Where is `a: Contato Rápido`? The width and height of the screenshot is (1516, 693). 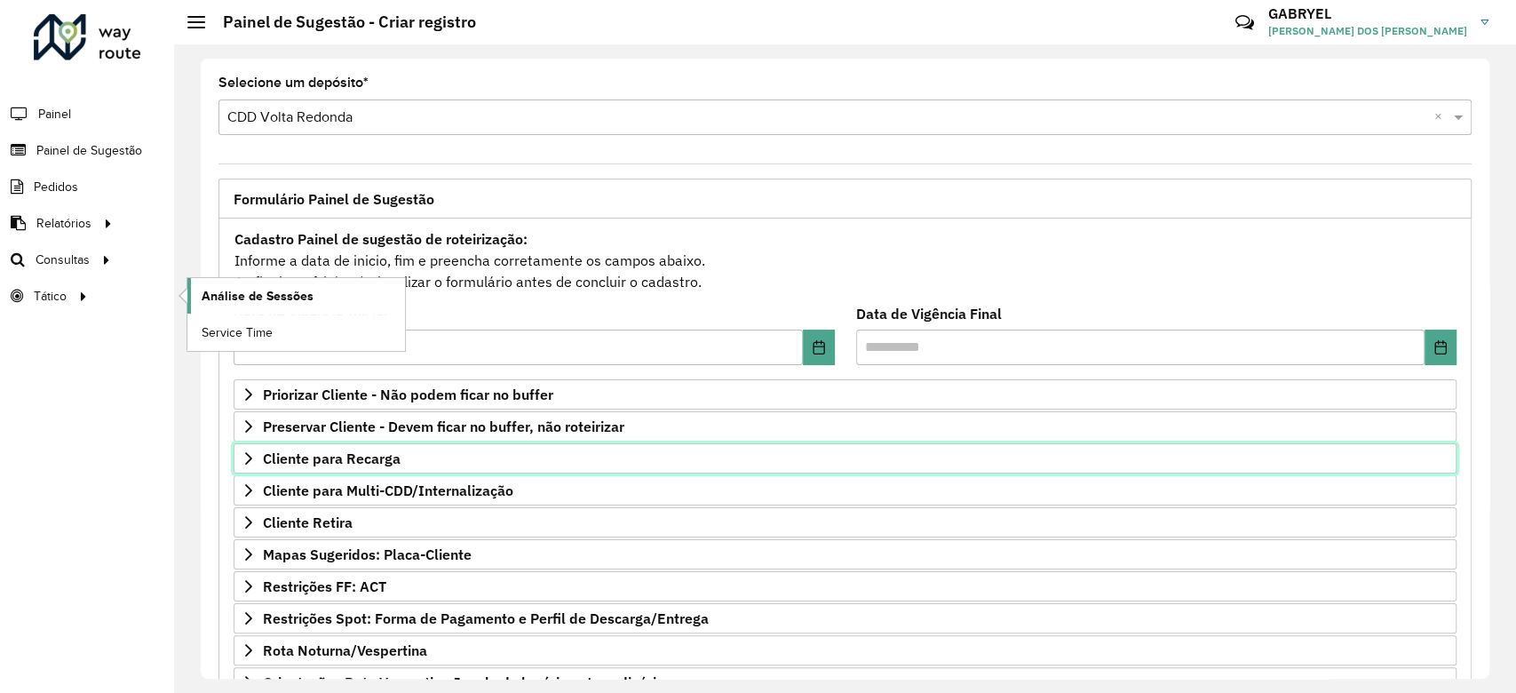
a: Contato Rápido is located at coordinates (1244, 22).